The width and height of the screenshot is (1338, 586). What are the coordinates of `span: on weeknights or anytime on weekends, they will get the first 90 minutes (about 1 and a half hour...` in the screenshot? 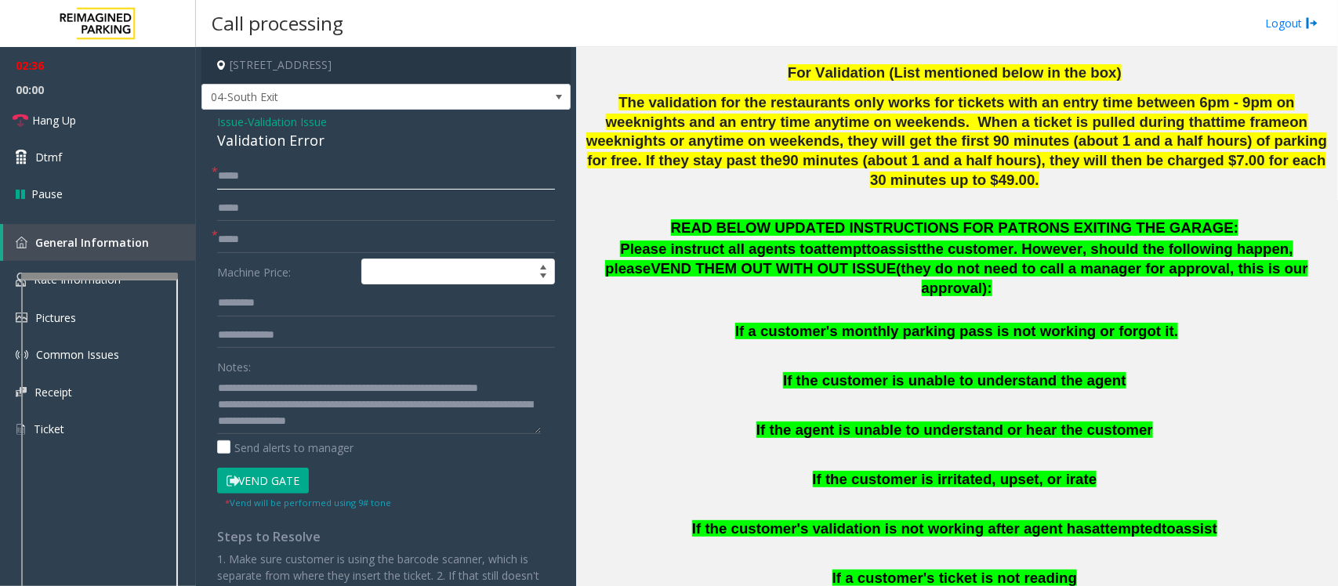 It's located at (956, 141).